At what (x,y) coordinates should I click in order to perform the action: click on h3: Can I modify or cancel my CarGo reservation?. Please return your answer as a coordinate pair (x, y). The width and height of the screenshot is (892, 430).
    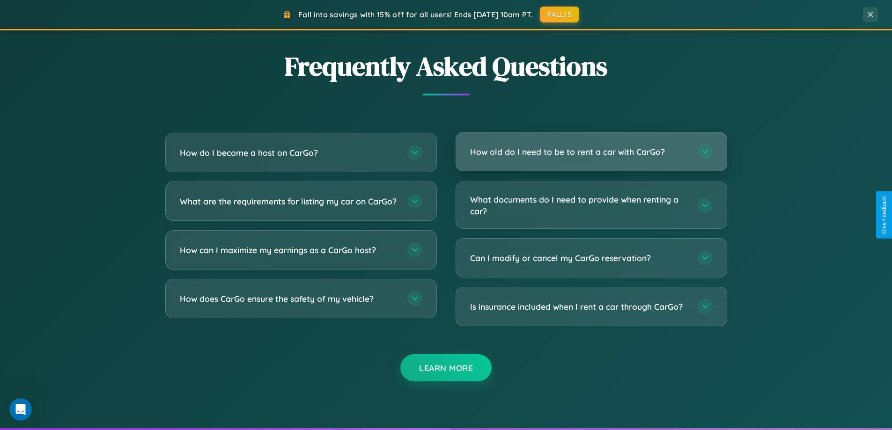
    Looking at the image, I should click on (579, 258).